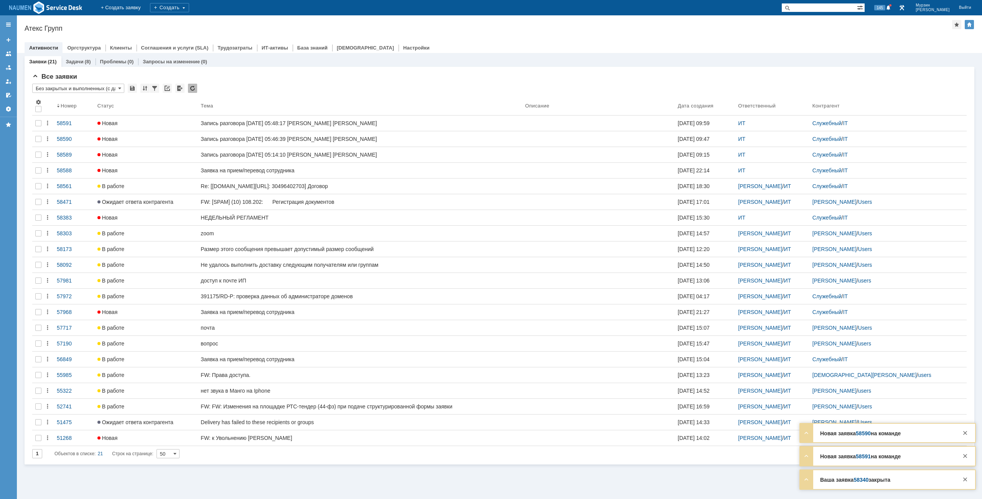 This screenshot has width=982, height=499. What do you see at coordinates (360, 265) in the screenshot?
I see `a: Не удалось выполнить доставку следующим получателям или группам` at bounding box center [360, 265].